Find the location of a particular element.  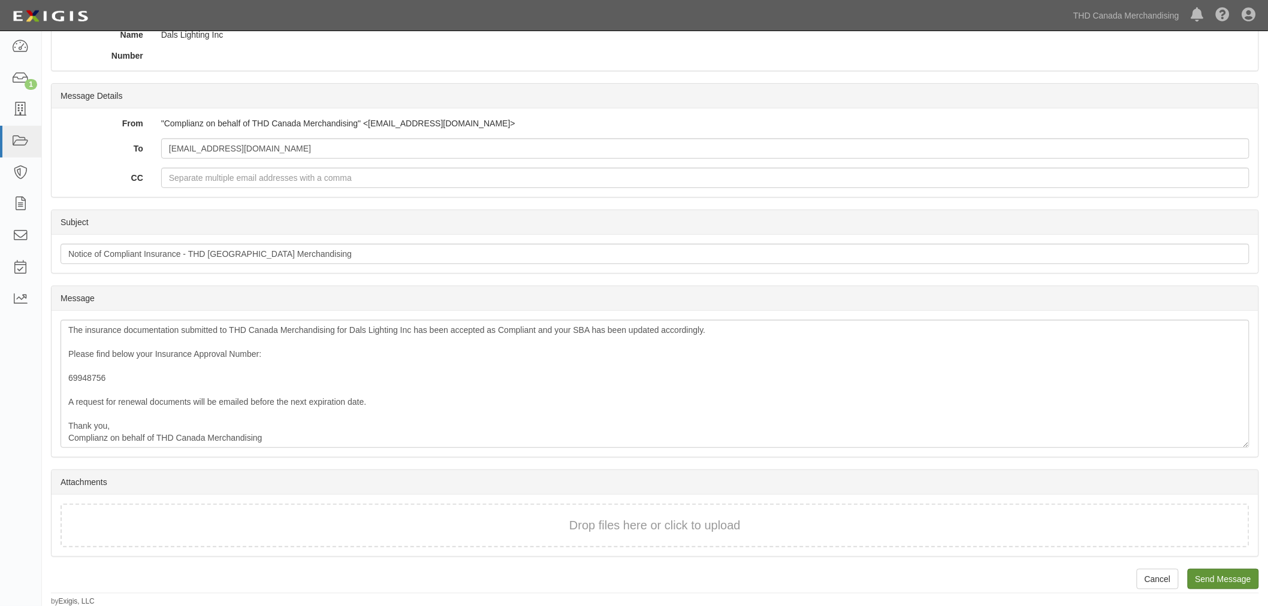

div: Attachments is located at coordinates (655, 482).